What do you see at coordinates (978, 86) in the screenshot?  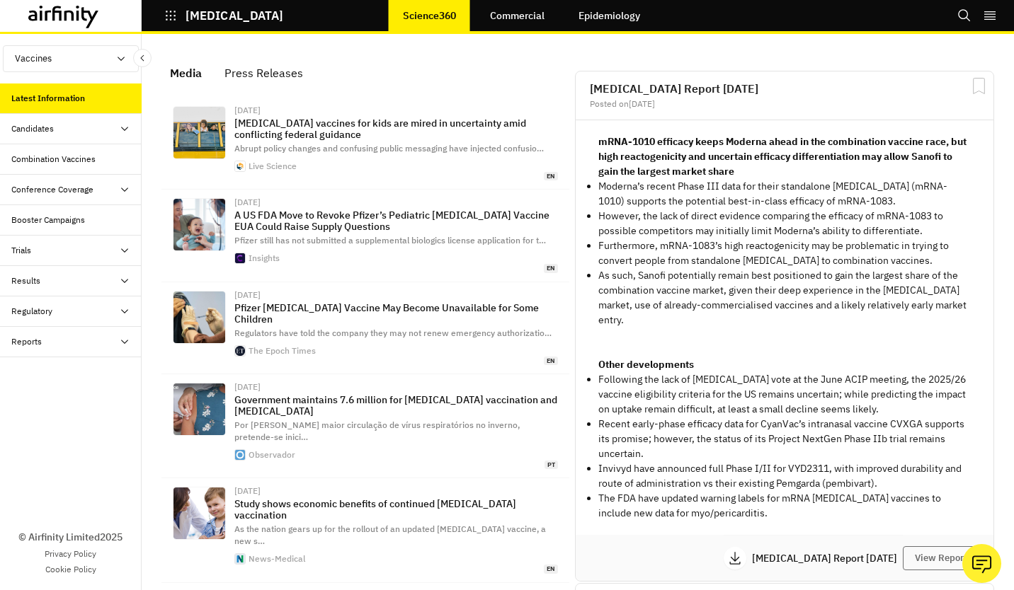 I see `svg: Bookmark Report` at bounding box center [978, 86].